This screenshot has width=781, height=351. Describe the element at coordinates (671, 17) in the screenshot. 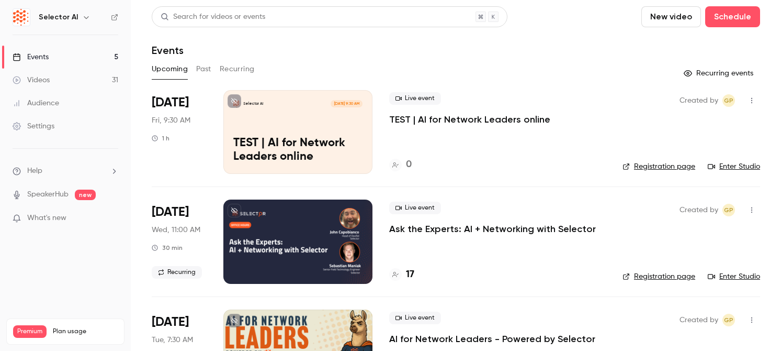

I see `button: New video` at that location.